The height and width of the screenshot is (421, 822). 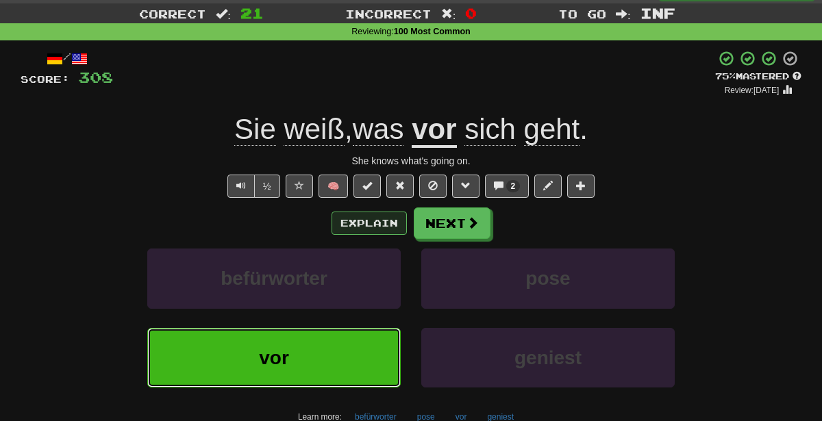 I want to click on div: Mastered, so click(x=758, y=77).